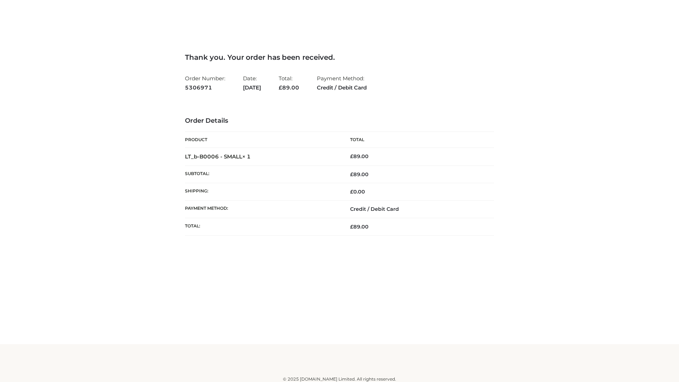 The width and height of the screenshot is (679, 382). Describe the element at coordinates (262, 140) in the screenshot. I see `th: Product` at that location.